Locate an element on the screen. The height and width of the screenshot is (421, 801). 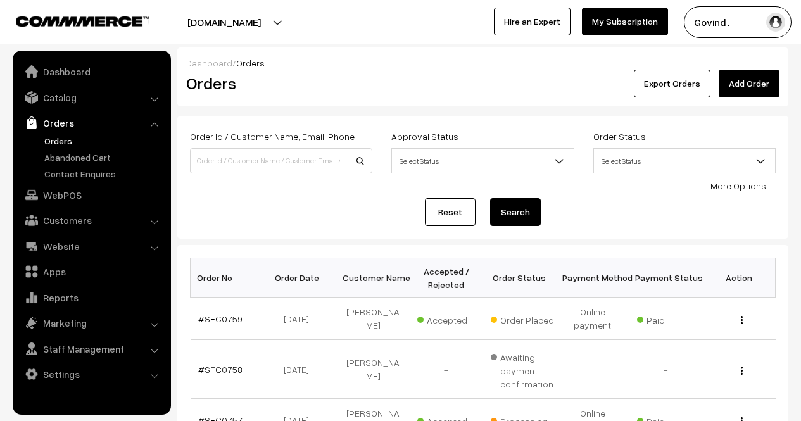
th: Payment Method is located at coordinates (593, 278).